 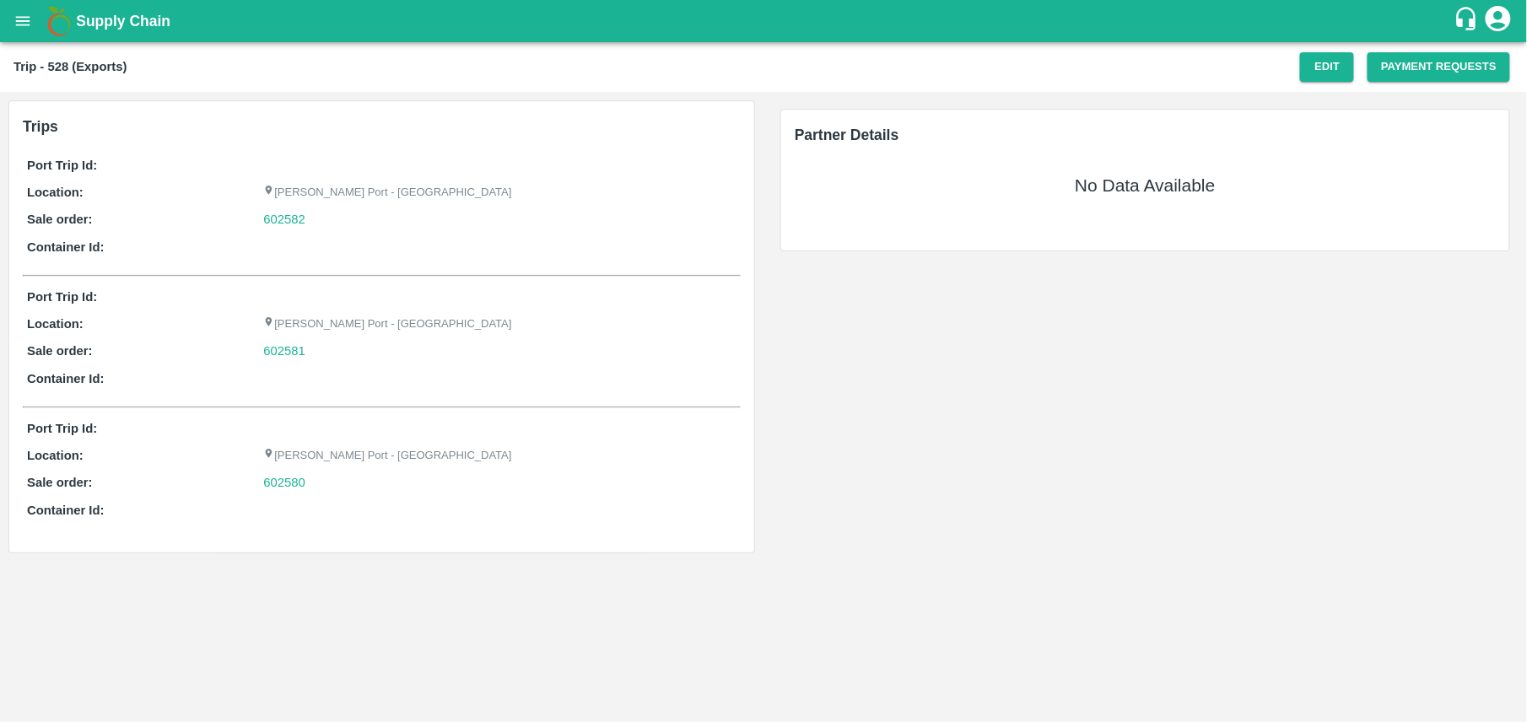 What do you see at coordinates (1438, 67) in the screenshot?
I see `button: Payment Requests` at bounding box center [1438, 67].